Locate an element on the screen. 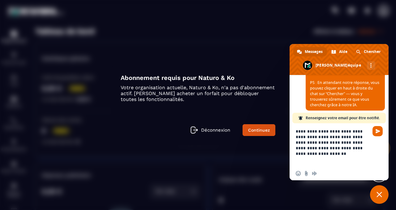  span: Messages is located at coordinates (314, 52).